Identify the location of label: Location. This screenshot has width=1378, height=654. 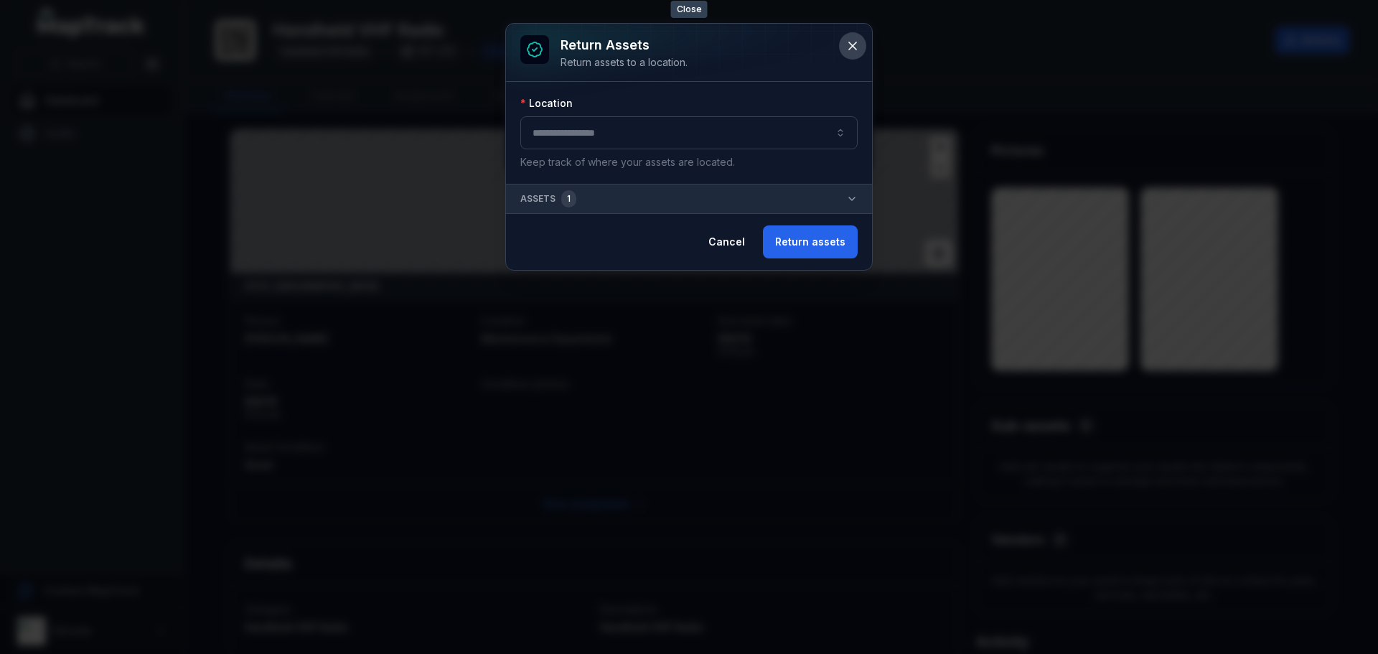
(546, 103).